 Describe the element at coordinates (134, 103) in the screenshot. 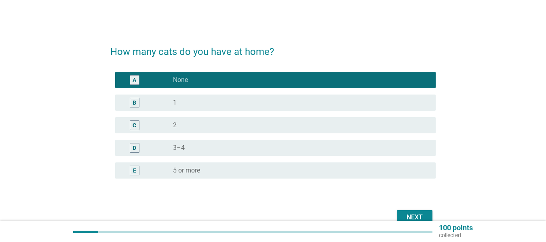

I see `div: B` at that location.